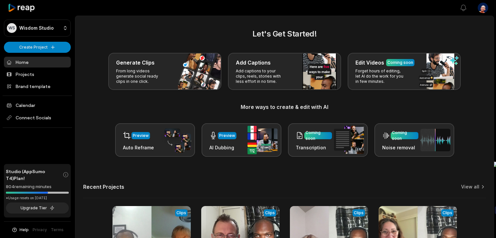  What do you see at coordinates (36, 28) in the screenshot?
I see `p: Wisdom Studio` at bounding box center [36, 28].